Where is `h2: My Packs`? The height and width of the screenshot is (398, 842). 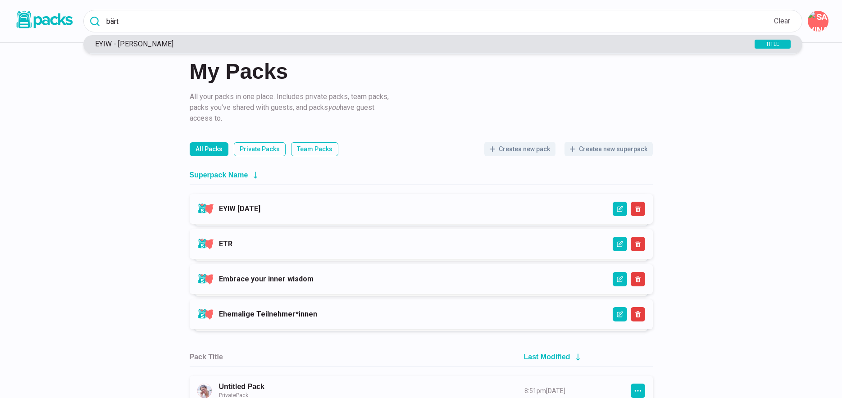 h2: My Packs is located at coordinates (421, 72).